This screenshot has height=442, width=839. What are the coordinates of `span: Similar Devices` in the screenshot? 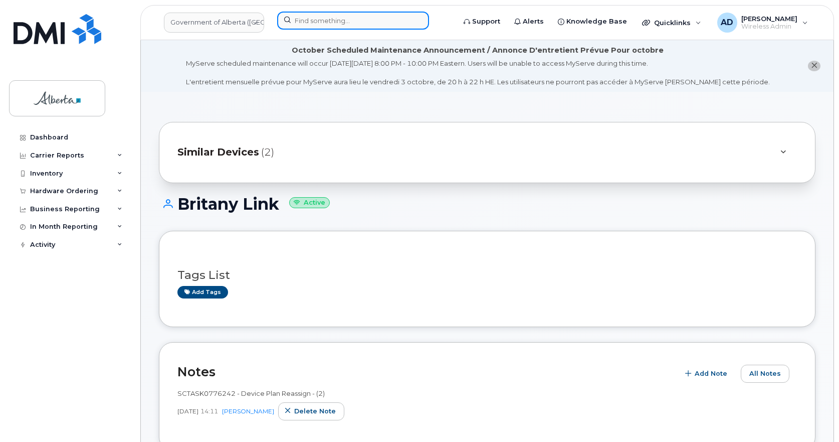 It's located at (218, 152).